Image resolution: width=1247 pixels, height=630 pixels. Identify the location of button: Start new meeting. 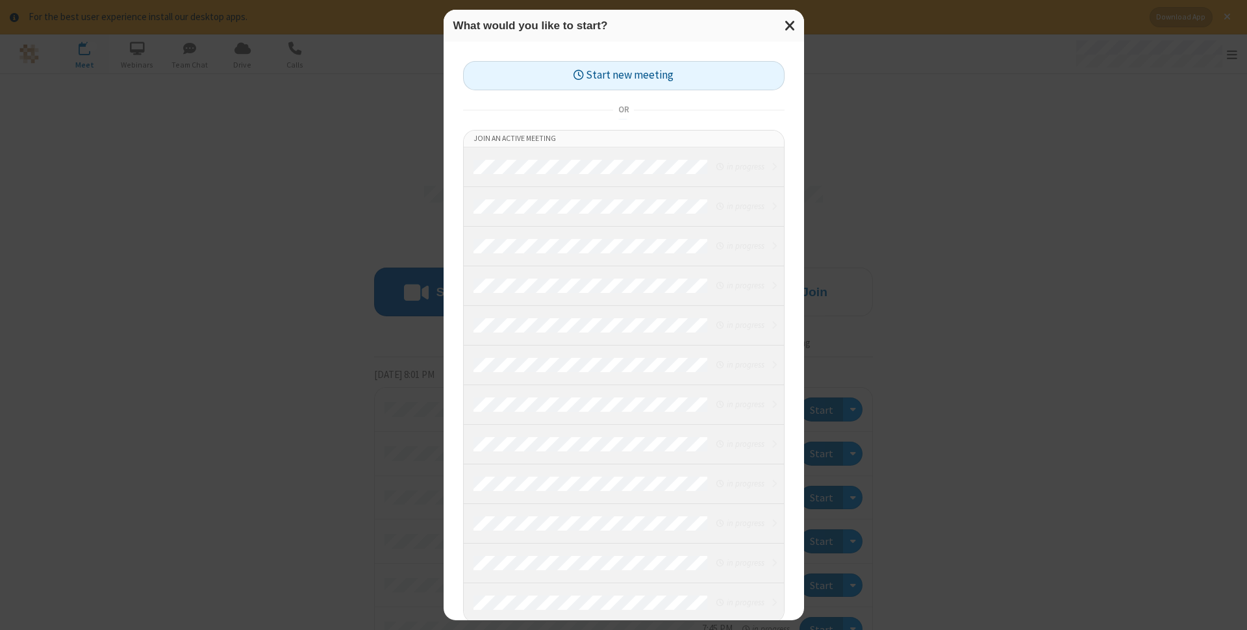
(623, 75).